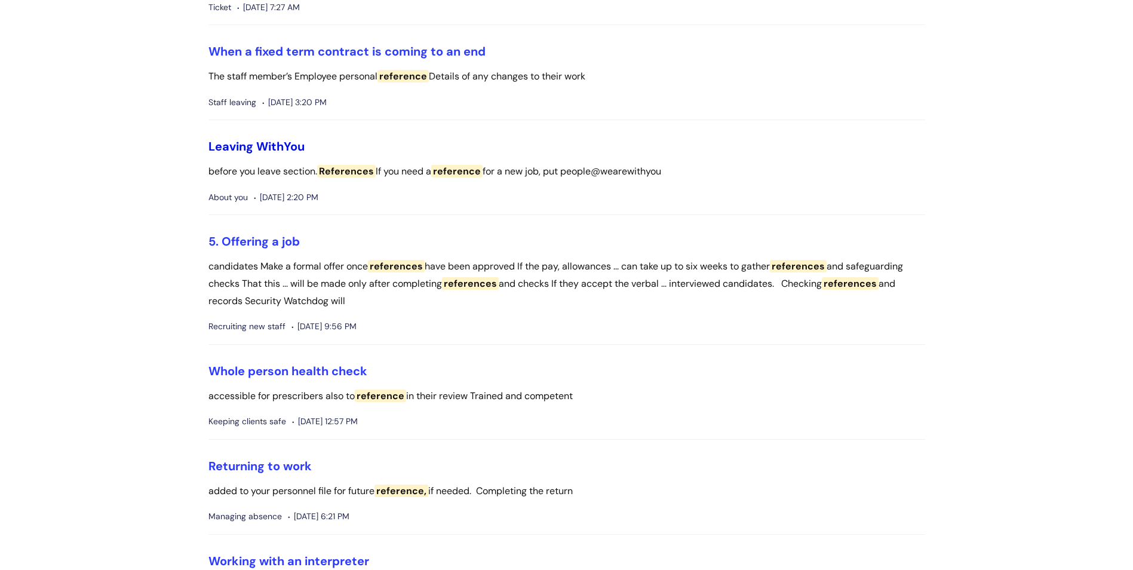 This screenshot has height=570, width=1133. What do you see at coordinates (228, 197) in the screenshot?
I see `span: About you` at bounding box center [228, 197].